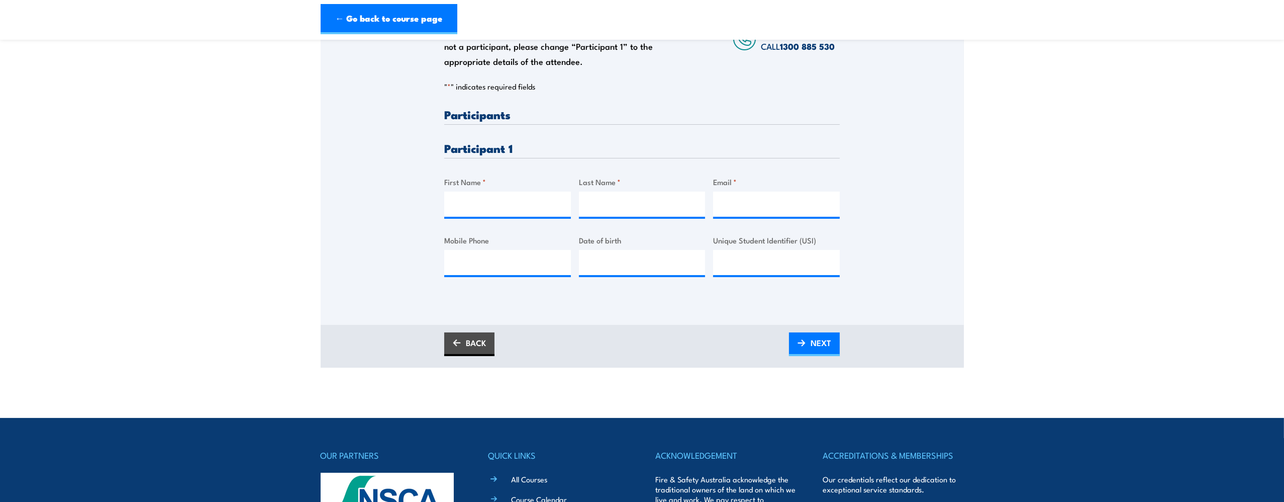 The width and height of the screenshot is (1284, 502). I want to click on p: " " indicates required fields, so click(642, 86).